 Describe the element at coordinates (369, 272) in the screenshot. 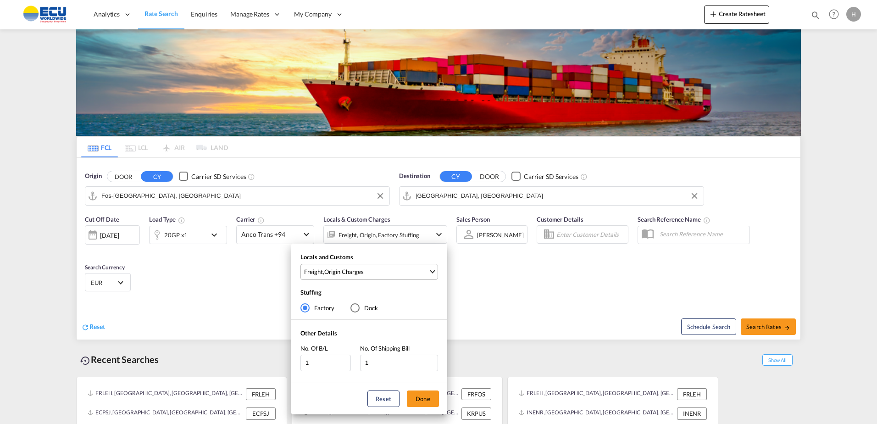

I see `md-select: Select Locals and Customs: Freight, Origin Charges` at that location.